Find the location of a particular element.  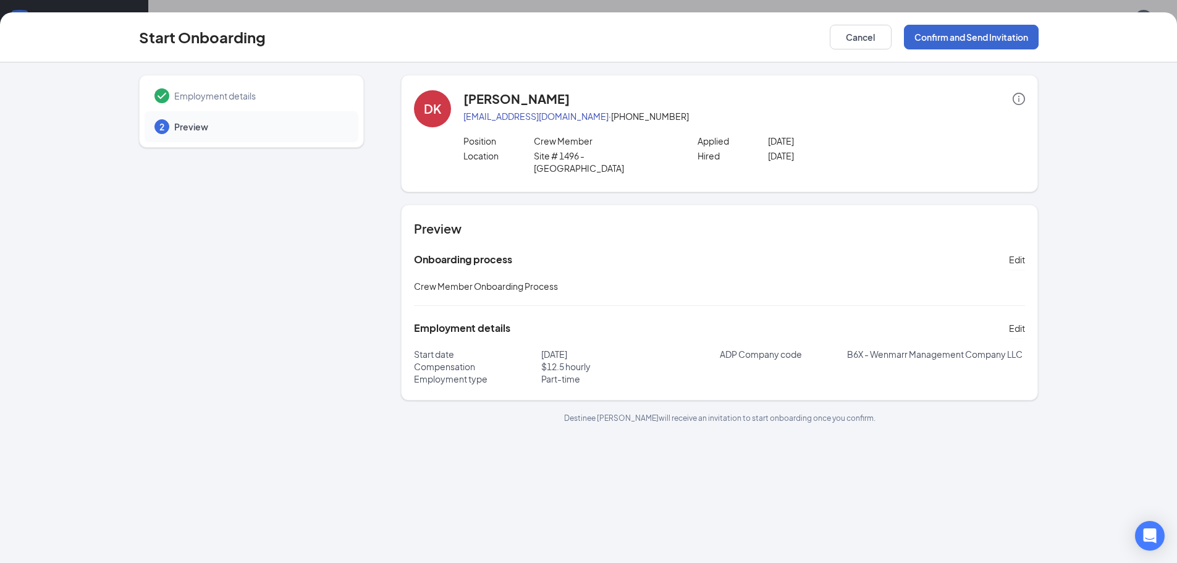

h3: Start Onboarding is located at coordinates (202, 37).